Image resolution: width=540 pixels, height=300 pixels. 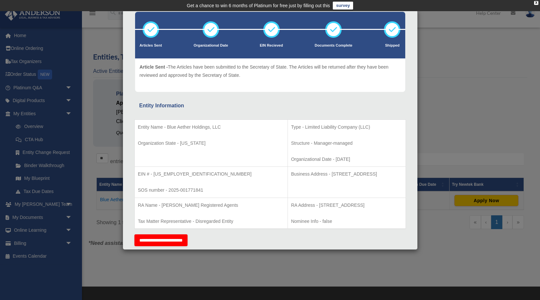 What do you see at coordinates (392, 46) in the screenshot?
I see `p: Shipped` at bounding box center [392, 46].